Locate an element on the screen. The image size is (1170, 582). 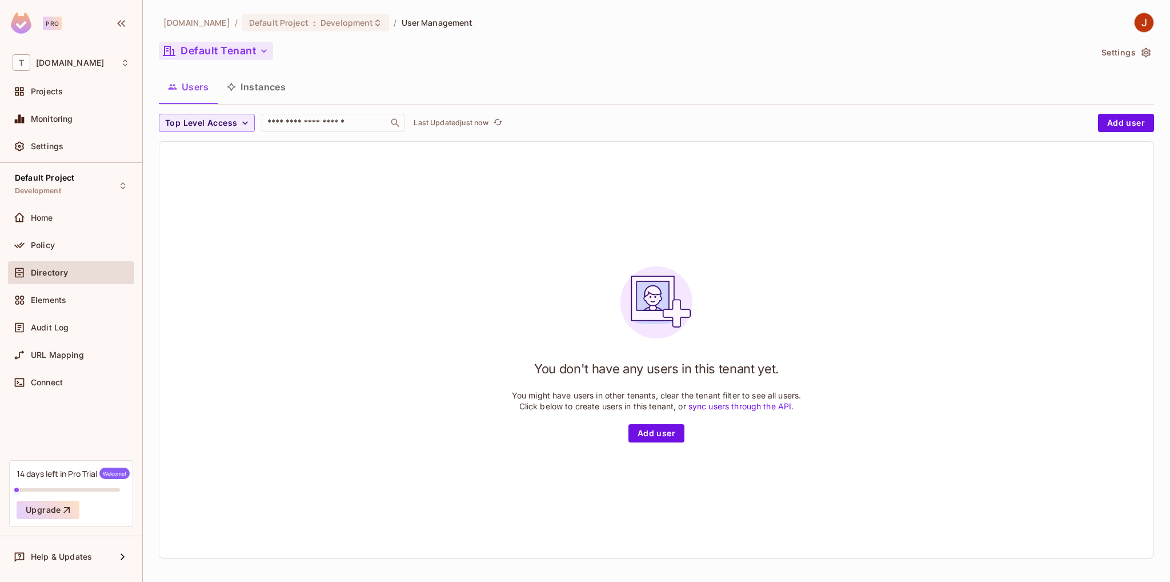
span: T is located at coordinates (21, 62).